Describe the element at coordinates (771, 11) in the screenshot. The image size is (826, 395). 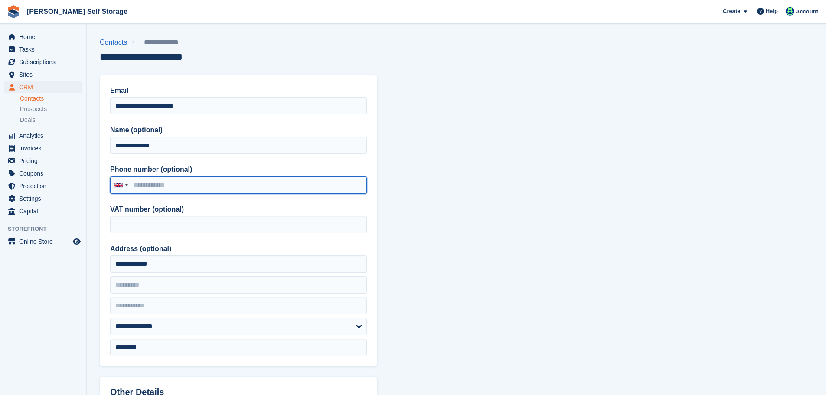
I see `span: Help` at that location.